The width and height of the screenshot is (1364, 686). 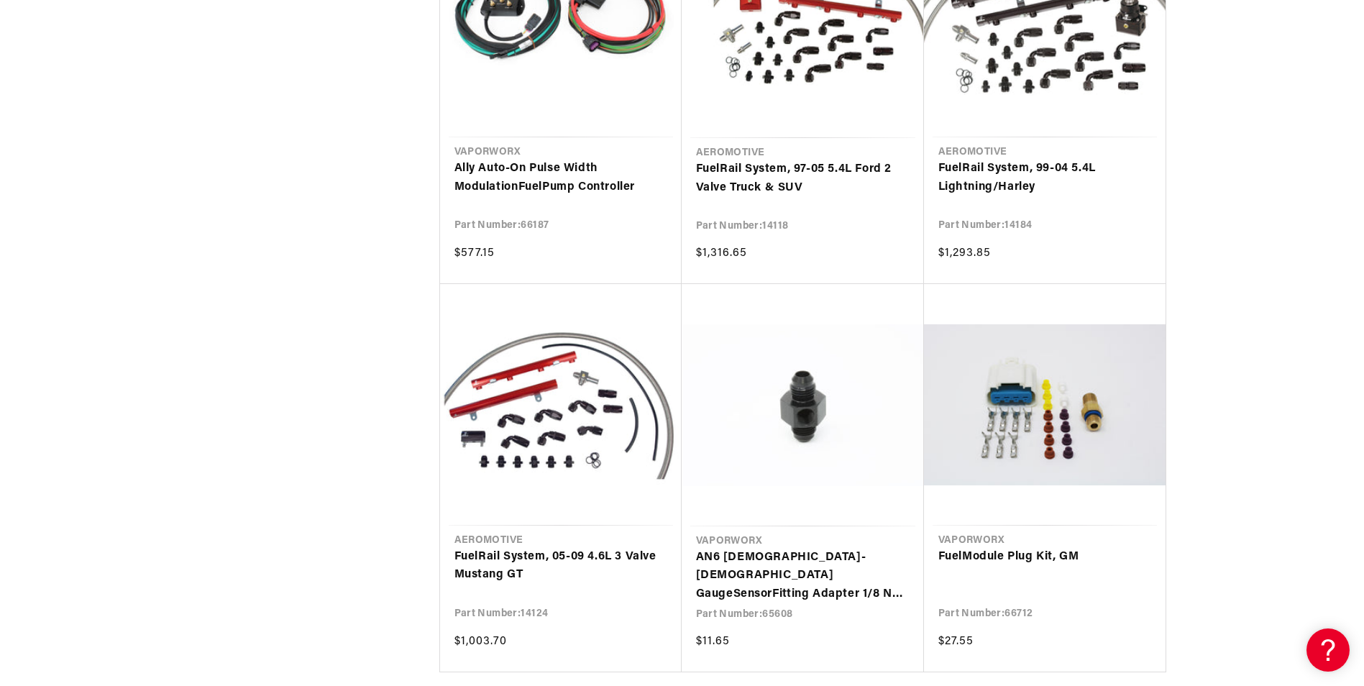 What do you see at coordinates (1045, 178) in the screenshot?
I see `a: FuelRail System, 99-04 5.4L Lightning/Harley` at bounding box center [1045, 178].